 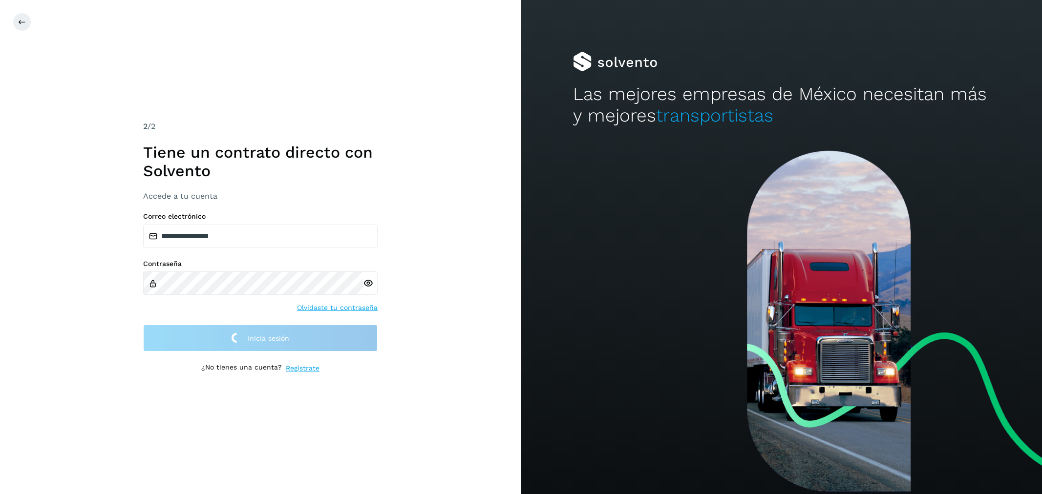 I want to click on h1: Tiene un contrato directo con Solvento, so click(x=260, y=162).